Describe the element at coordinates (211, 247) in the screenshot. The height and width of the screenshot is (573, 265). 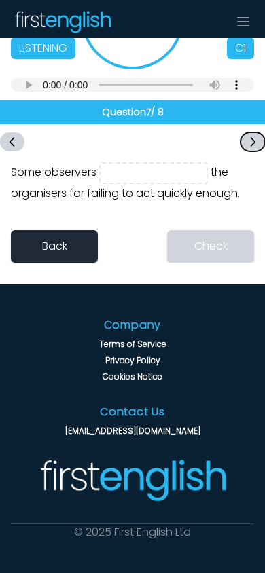
I see `span: Check` at that location.